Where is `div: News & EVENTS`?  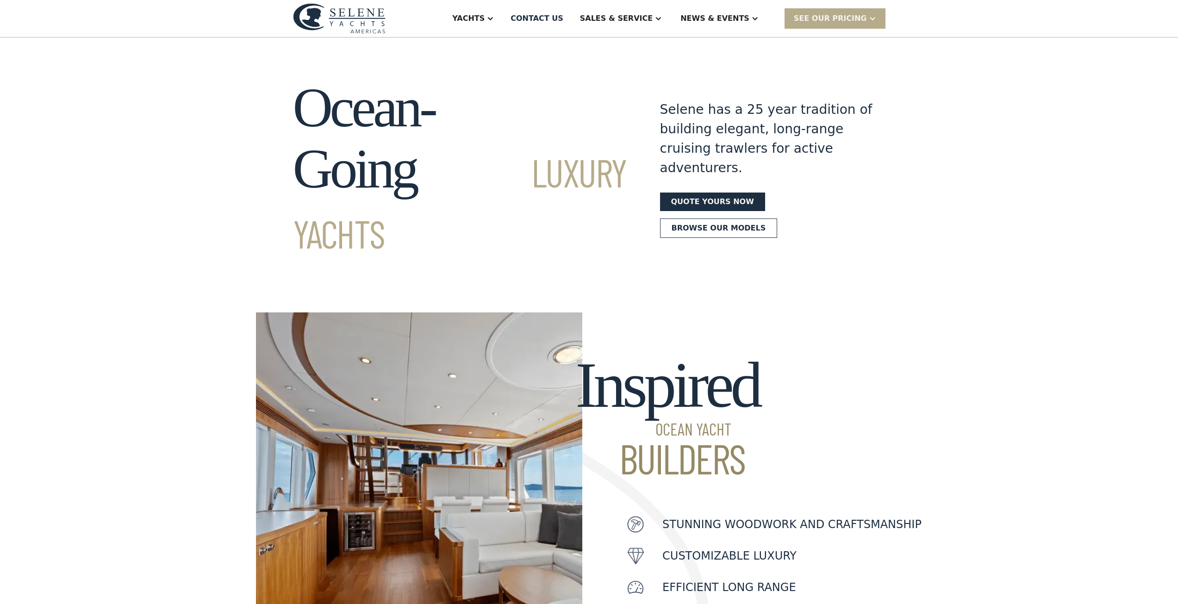
div: News & EVENTS is located at coordinates (715, 19).